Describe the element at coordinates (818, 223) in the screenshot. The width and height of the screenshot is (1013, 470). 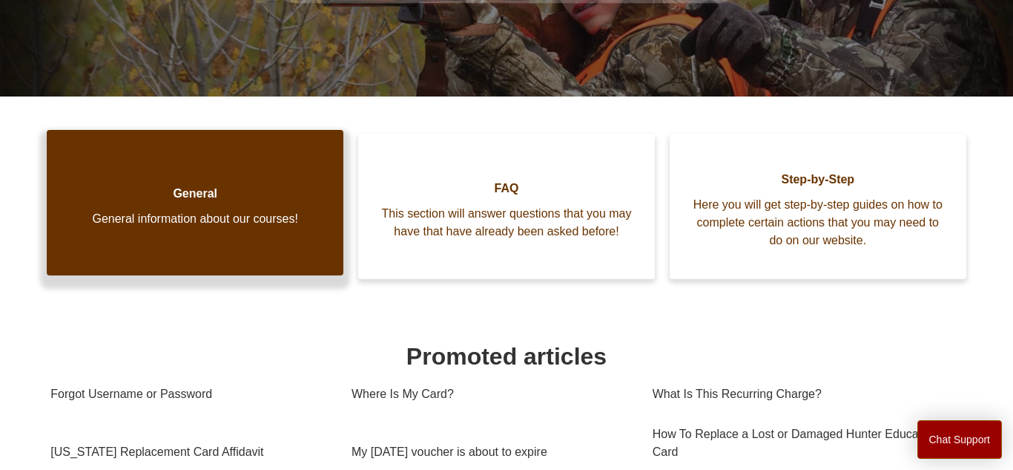
I see `span: Here you will get step-by-step guides on how to complete certain actions that you may need to do ...` at that location.